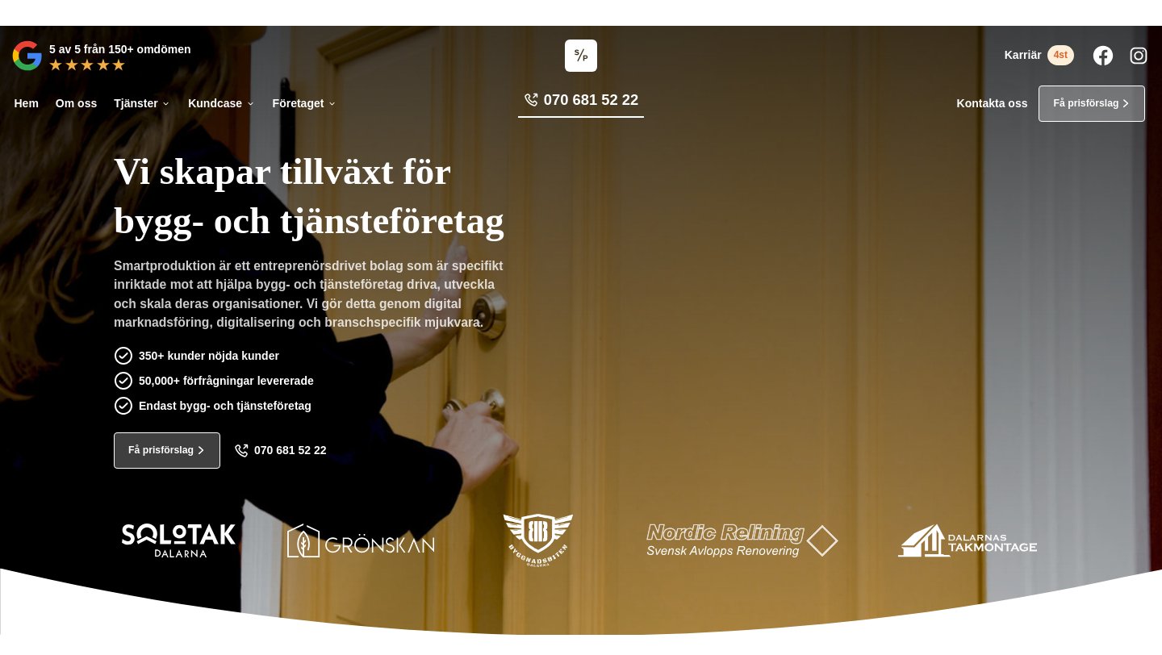 The image size is (1162, 655). I want to click on a: Kundcase, so click(222, 103).